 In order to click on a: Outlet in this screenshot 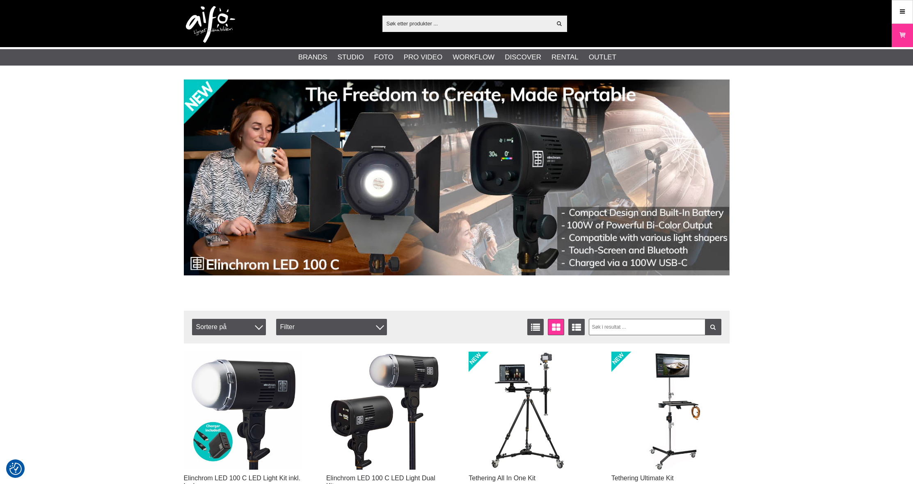, I will do `click(602, 57)`.